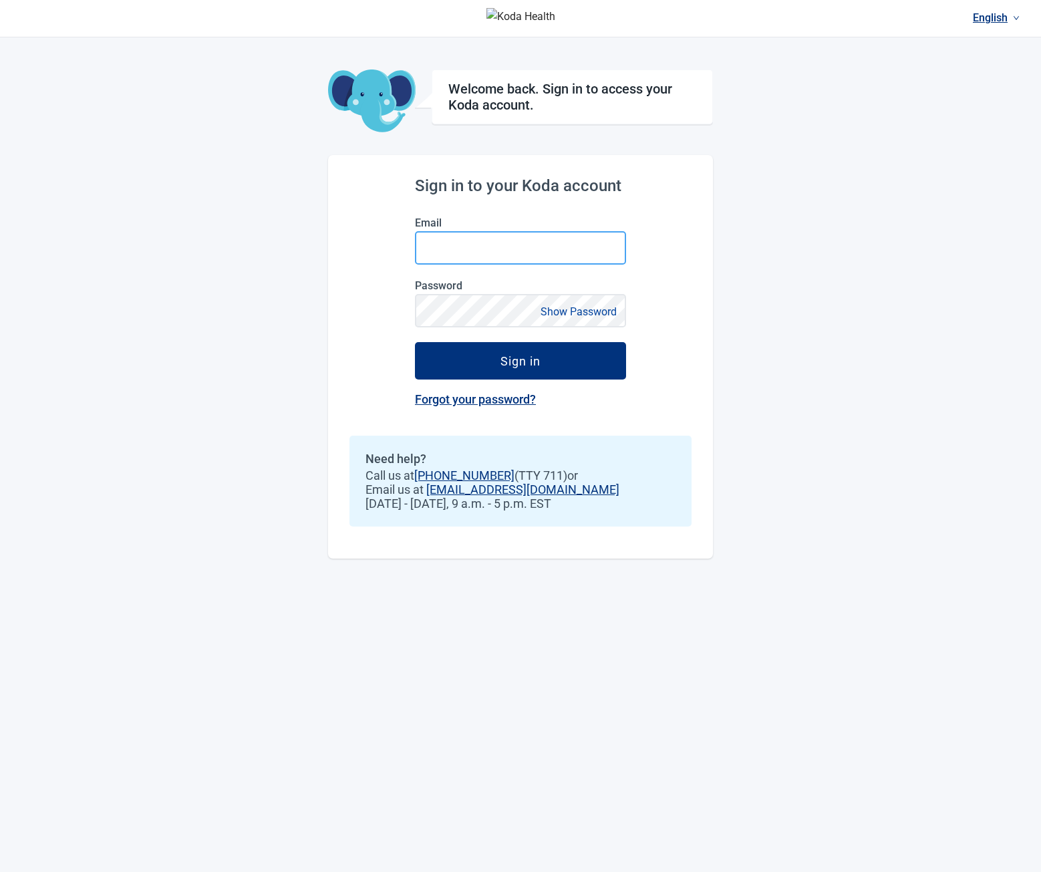 The height and width of the screenshot is (872, 1041). What do you see at coordinates (521, 459) in the screenshot?
I see `h2: Need help?` at bounding box center [521, 459].